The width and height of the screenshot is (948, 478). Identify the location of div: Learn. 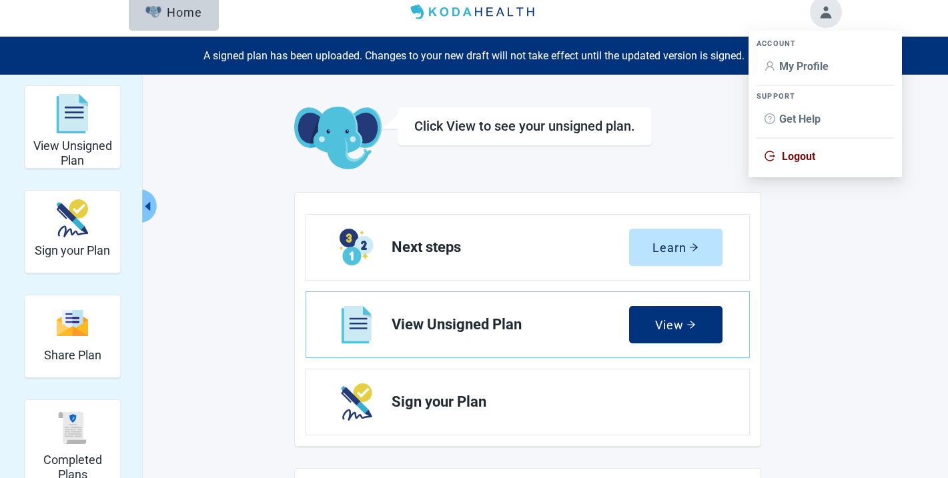
(675, 247).